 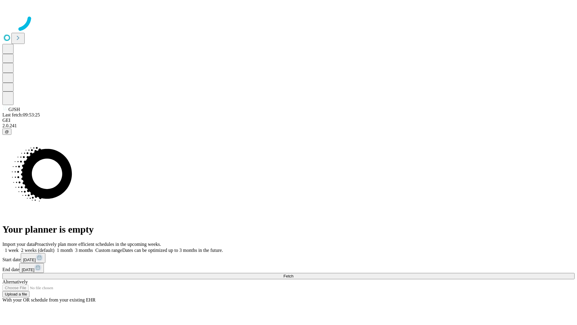 What do you see at coordinates (98, 244) in the screenshot?
I see `span: Proactively plan more efficient schedules in the upcoming weeks.` at bounding box center [98, 244].